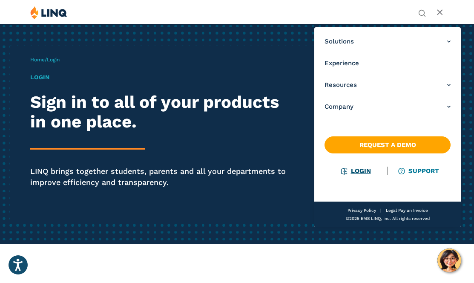  Describe the element at coordinates (53, 60) in the screenshot. I see `span: Login` at that location.